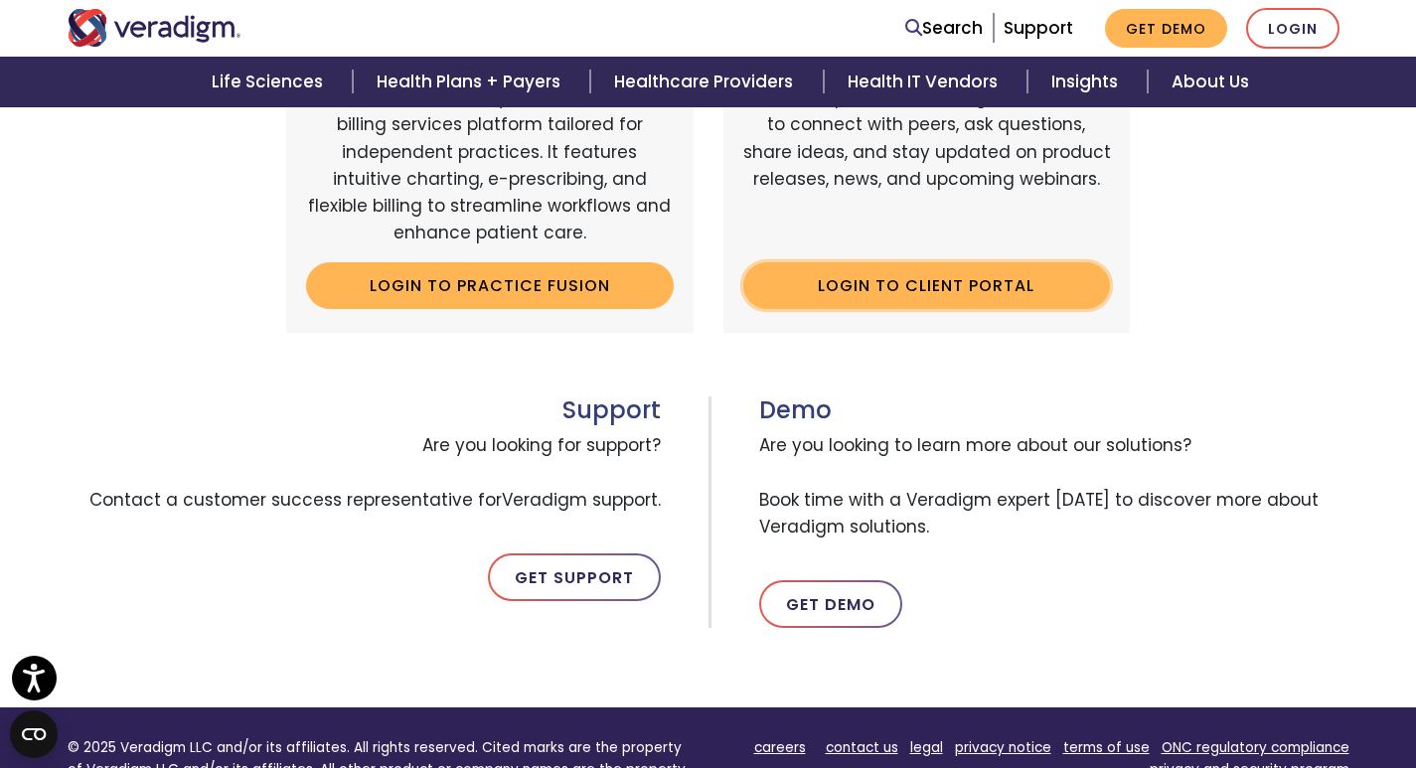  Describe the element at coordinates (1054, 410) in the screenshot. I see `h3: Demo` at that location.